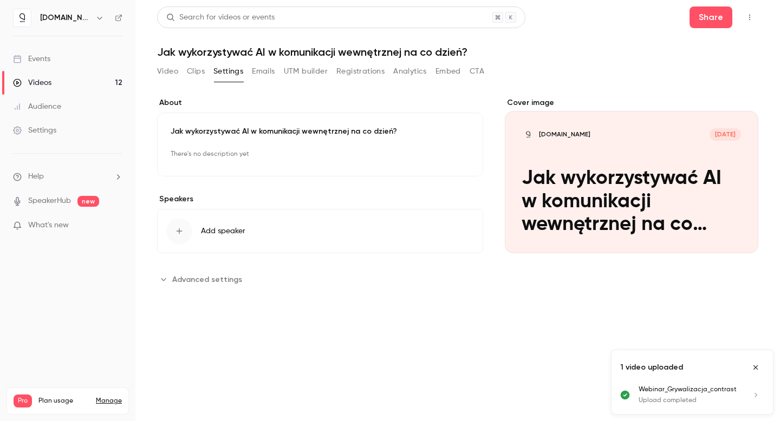 This screenshot has height=421, width=780. What do you see at coordinates (320, 199) in the screenshot?
I see `label: Speakers` at bounding box center [320, 199].